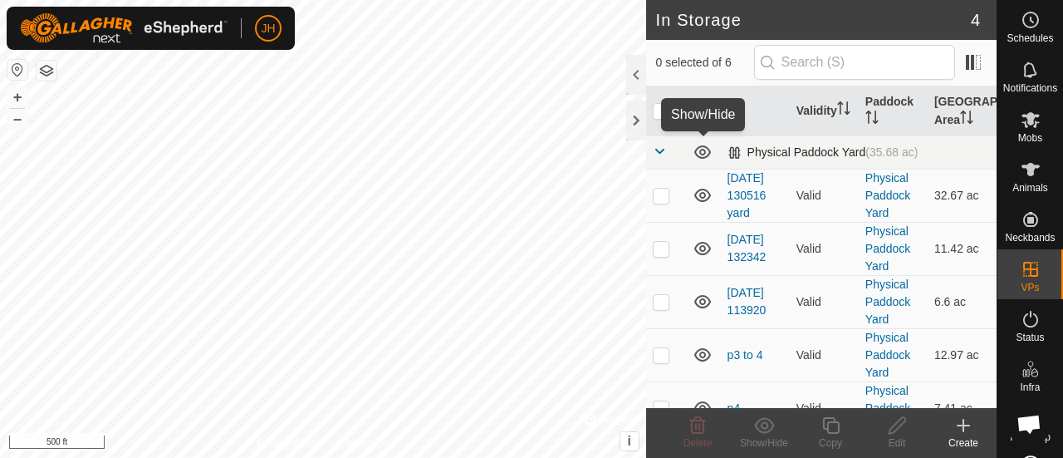 This screenshot has width=1063, height=458. I want to click on span: Heatmap, so click(1030, 437).